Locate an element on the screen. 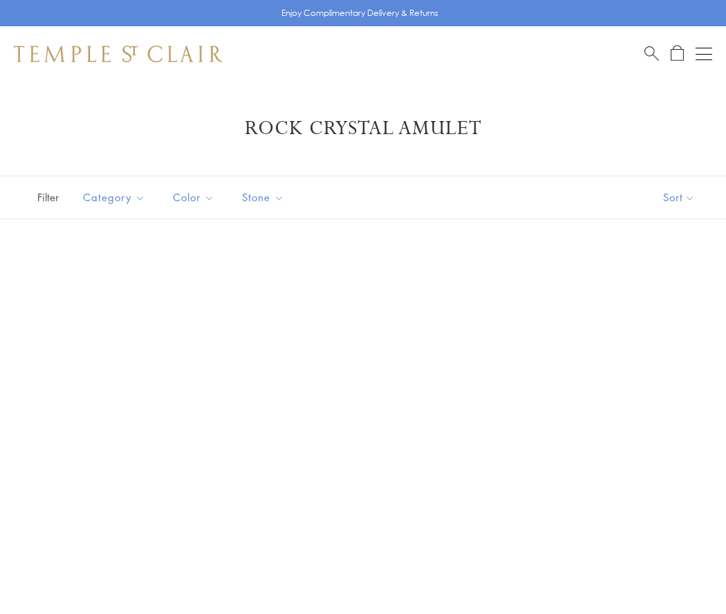 This screenshot has height=614, width=726. span: Stone is located at coordinates (265, 197).